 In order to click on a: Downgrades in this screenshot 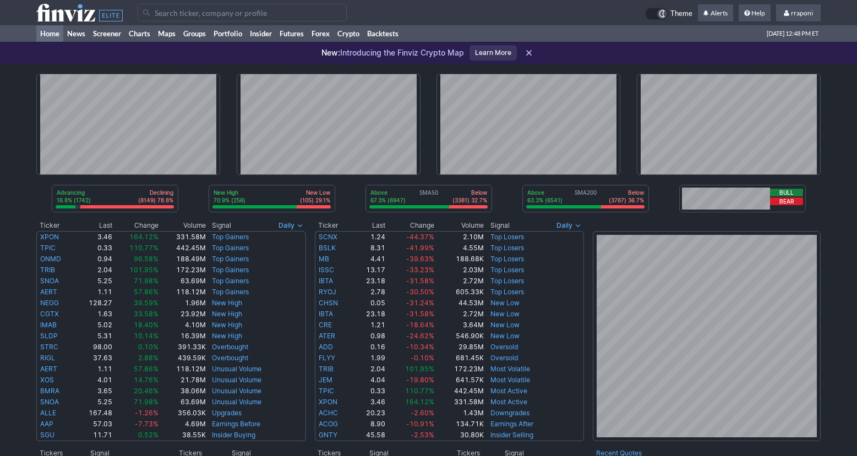, I will do `click(510, 413)`.